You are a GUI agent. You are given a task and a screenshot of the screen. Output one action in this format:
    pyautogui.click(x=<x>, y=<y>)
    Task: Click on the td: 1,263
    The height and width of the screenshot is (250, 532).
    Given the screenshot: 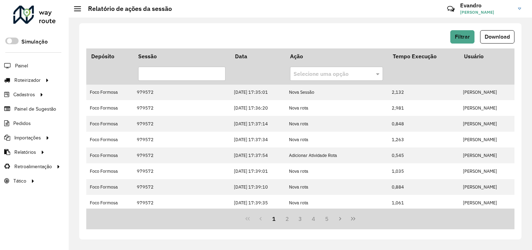 What is the action you would take?
    pyautogui.click(x=423, y=139)
    